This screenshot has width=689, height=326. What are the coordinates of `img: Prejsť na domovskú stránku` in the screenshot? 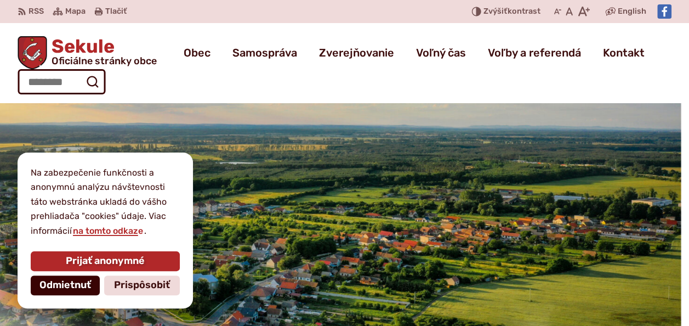 It's located at (32, 53).